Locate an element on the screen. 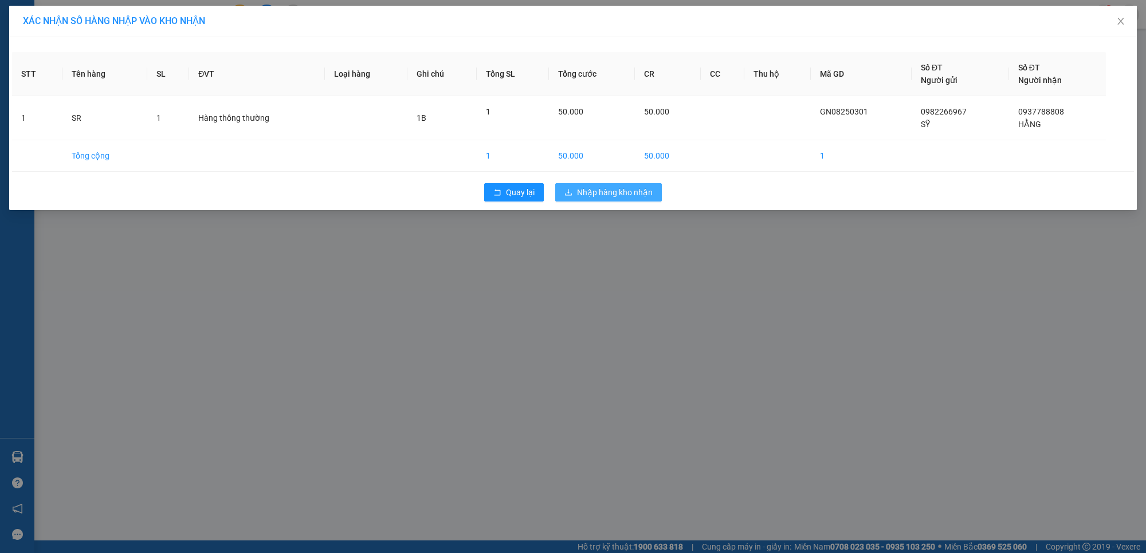  th: Thu hộ is located at coordinates (777, 74).